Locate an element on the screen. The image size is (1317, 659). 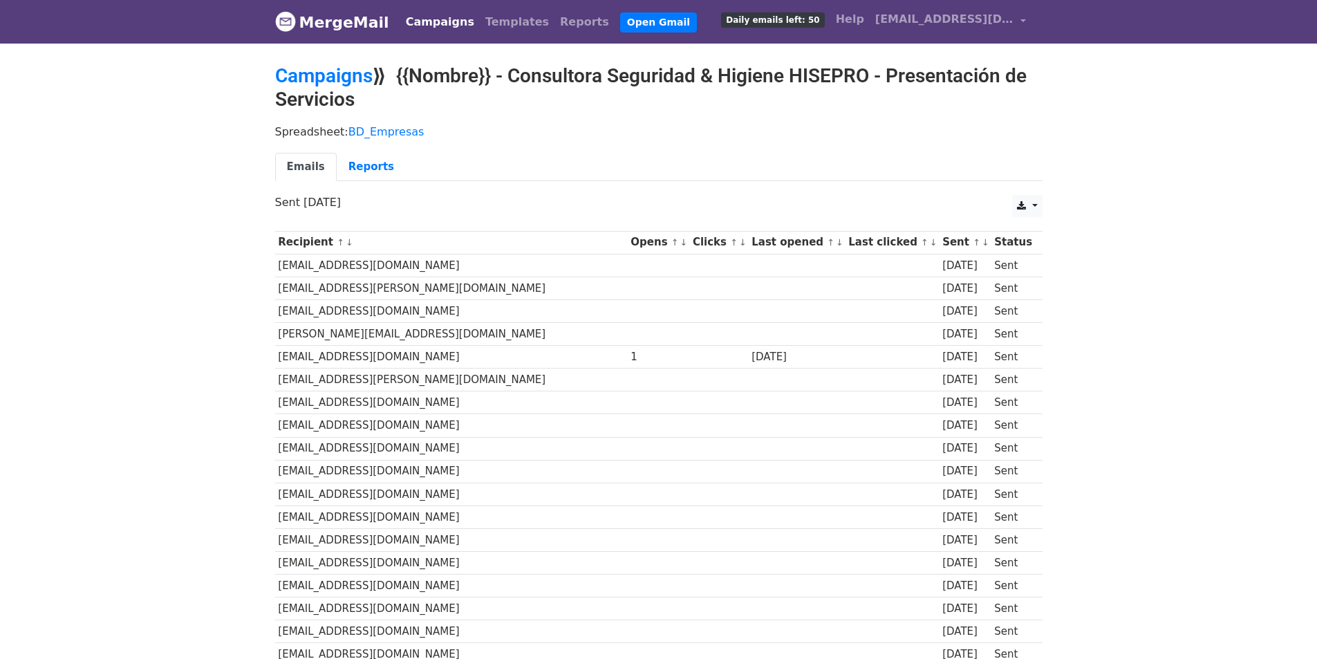
a: Help is located at coordinates (850, 19).